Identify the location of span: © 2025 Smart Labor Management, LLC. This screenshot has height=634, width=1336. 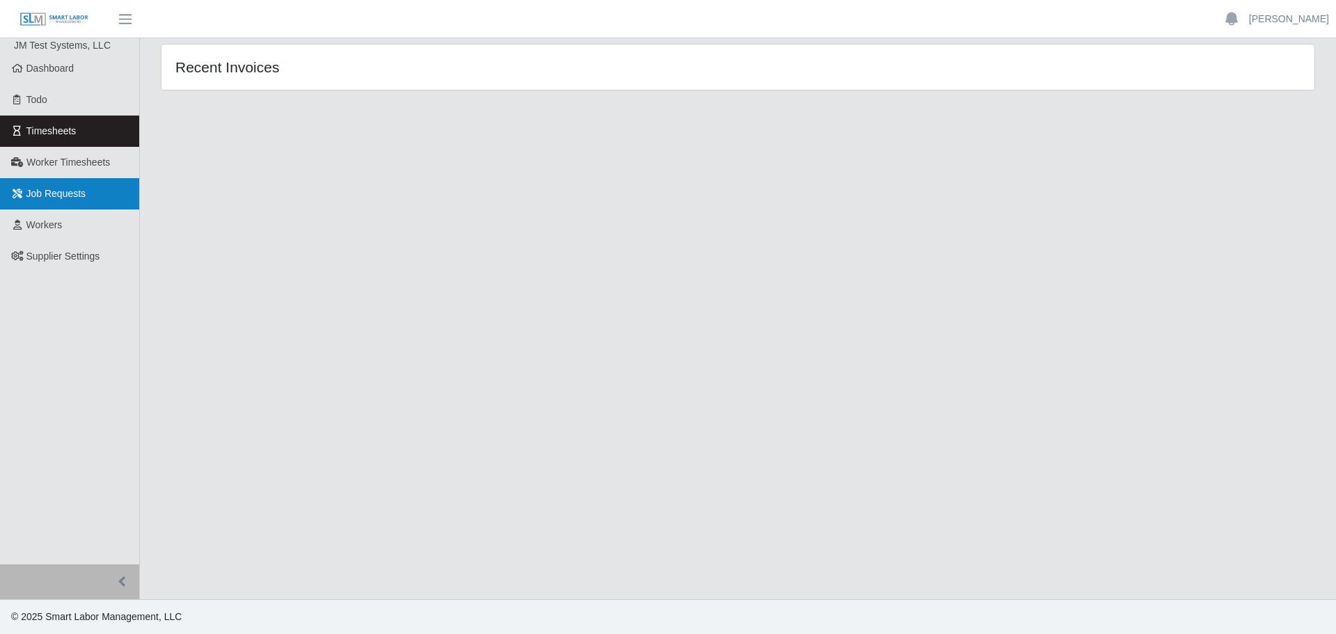
(96, 616).